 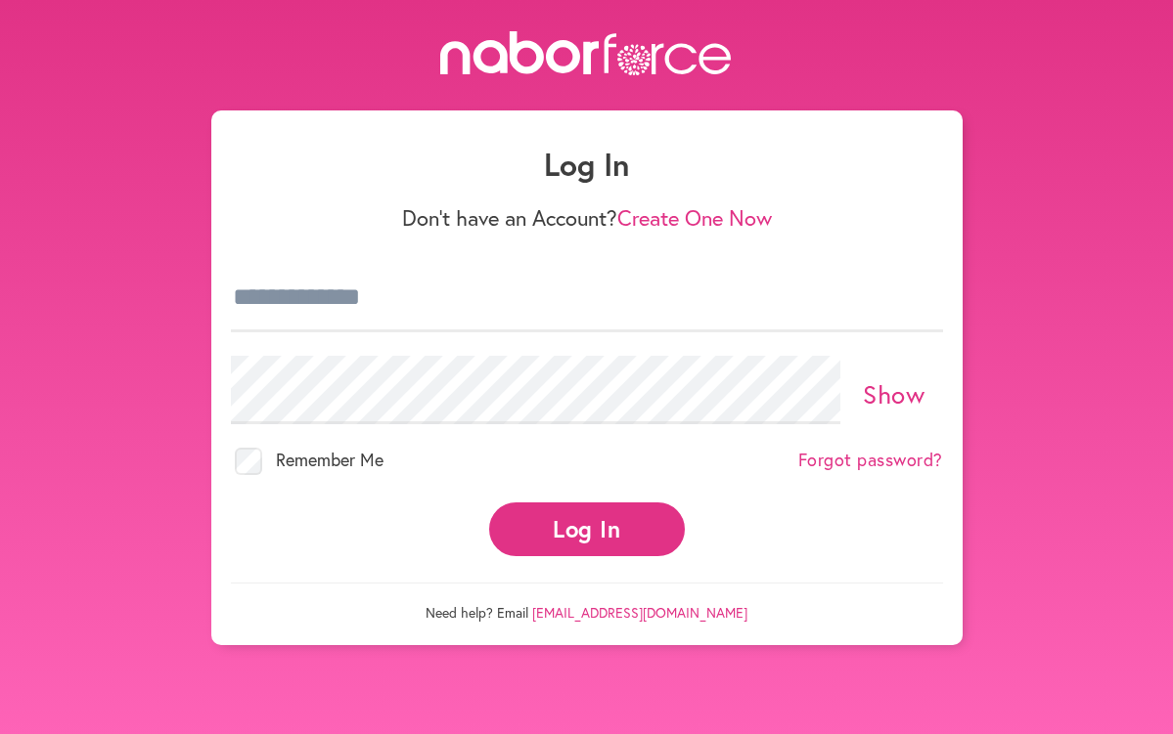 I want to click on span: Remember Me, so click(x=330, y=460).